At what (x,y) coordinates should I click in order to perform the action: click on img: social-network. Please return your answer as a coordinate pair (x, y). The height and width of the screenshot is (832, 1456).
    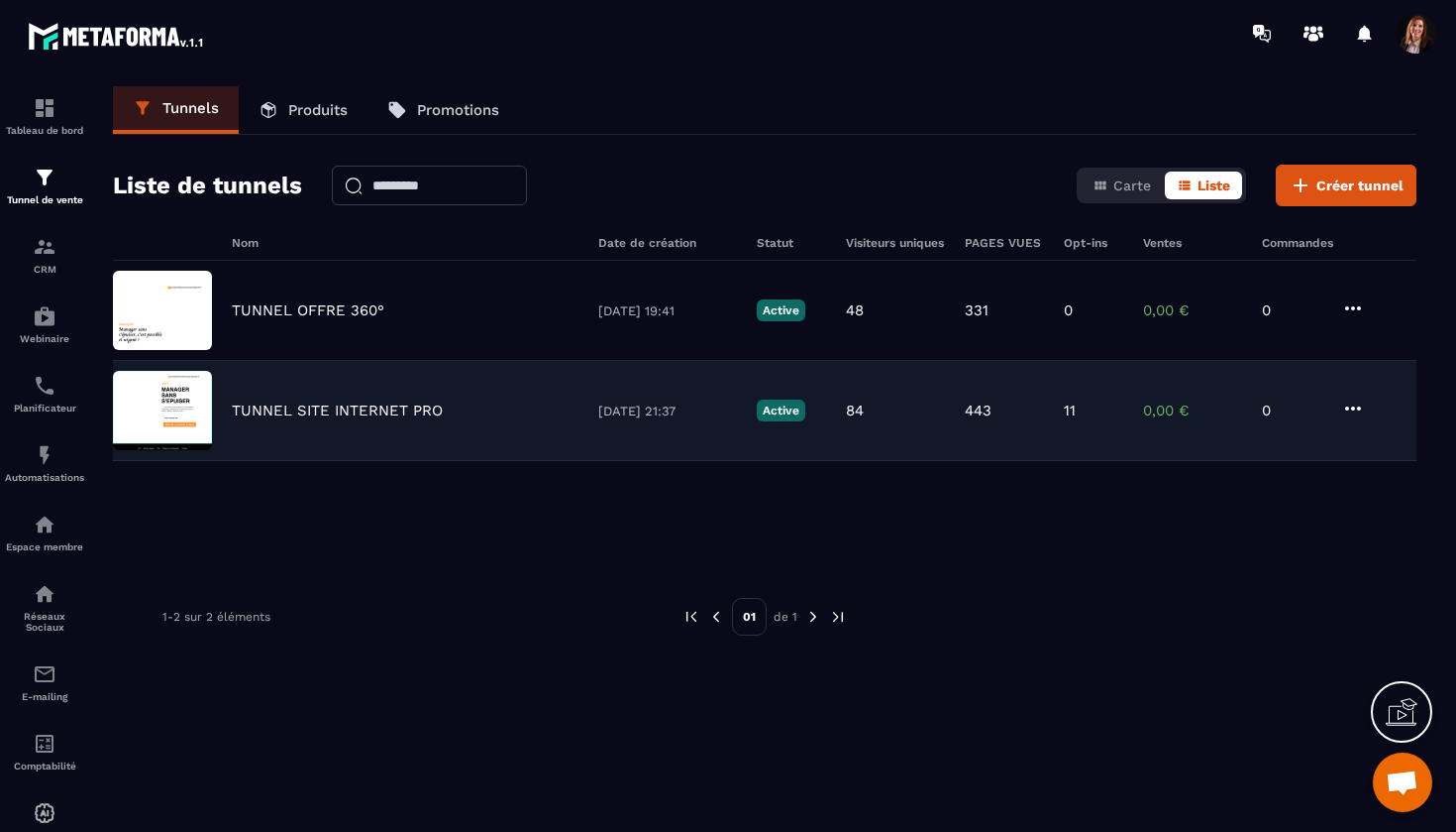
    Looking at the image, I should click on (45, 594).